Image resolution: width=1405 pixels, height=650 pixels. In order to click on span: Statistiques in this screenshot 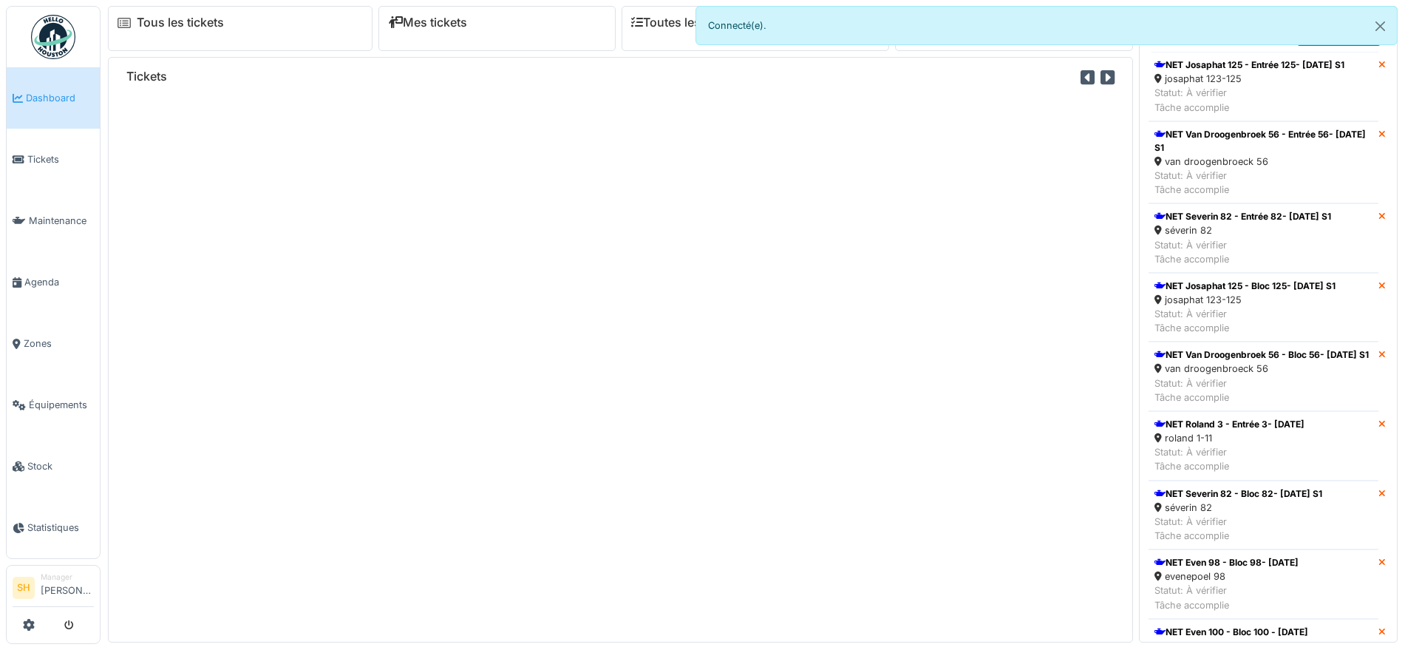, I will do `click(61, 527)`.